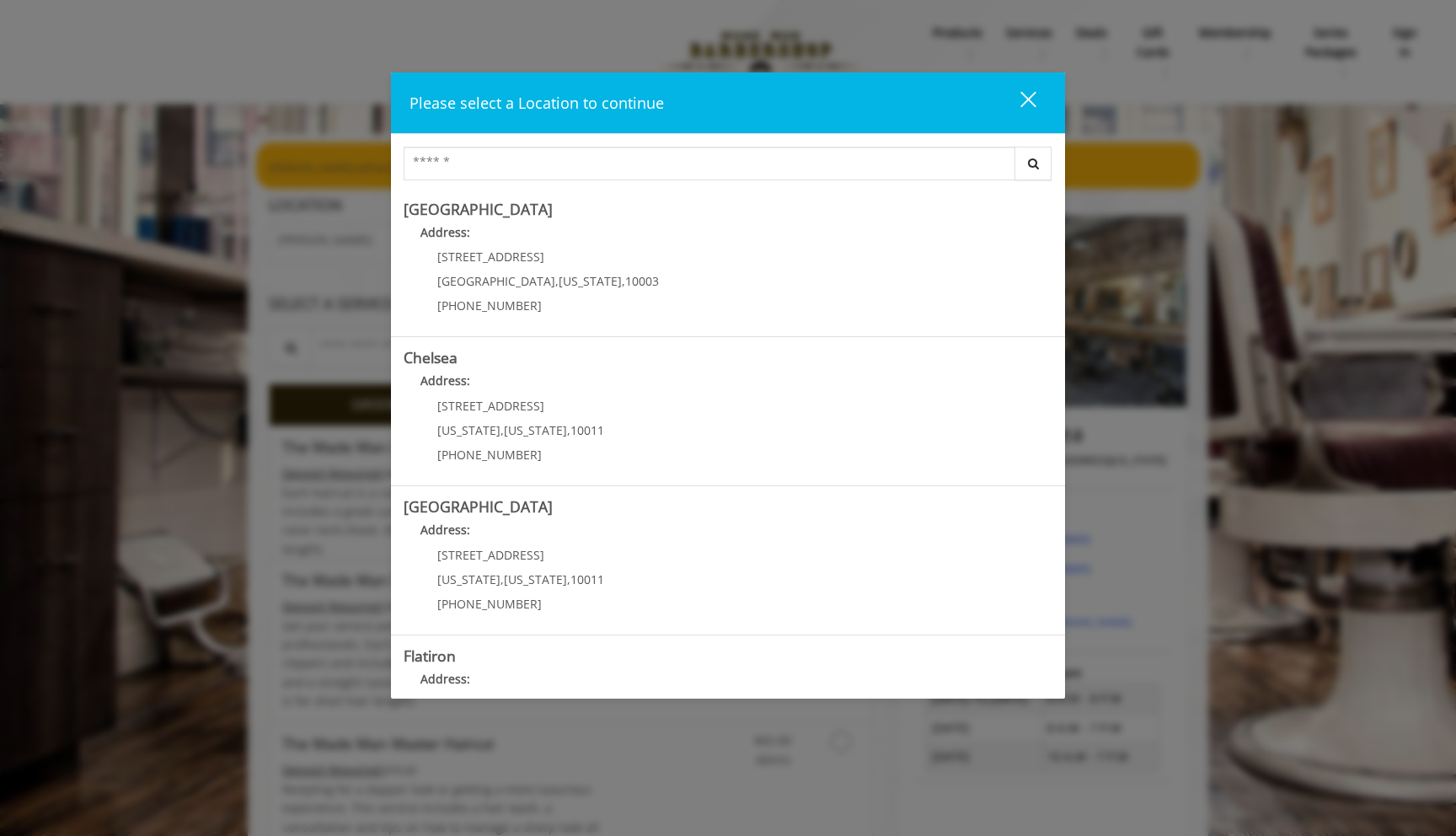 The width and height of the screenshot is (1456, 836). Describe the element at coordinates (728, 168) in the screenshot. I see `div: Center Select` at that location.